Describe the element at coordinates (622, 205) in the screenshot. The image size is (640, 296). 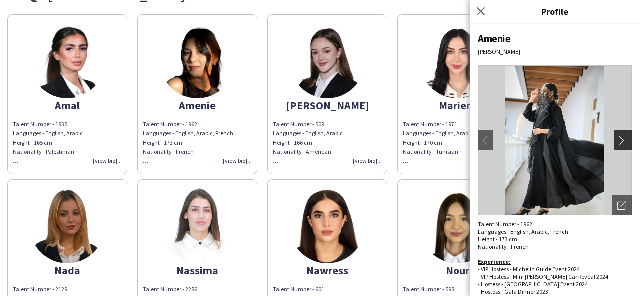
I see `div: Open photos pop-in` at that location.